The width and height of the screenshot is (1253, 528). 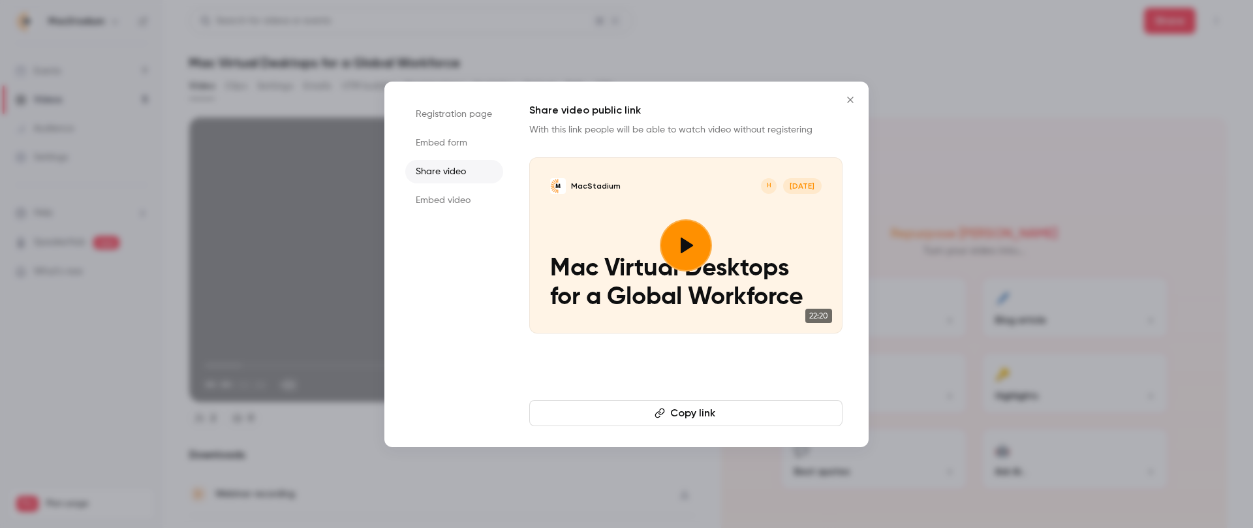 I want to click on h1: Share video public link, so click(x=686, y=110).